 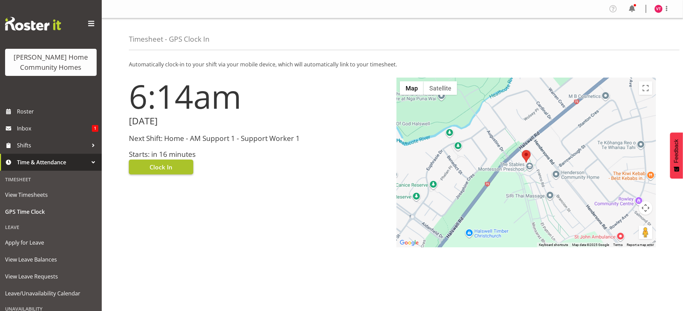 I want to click on a: View Timesheets, so click(x=51, y=195).